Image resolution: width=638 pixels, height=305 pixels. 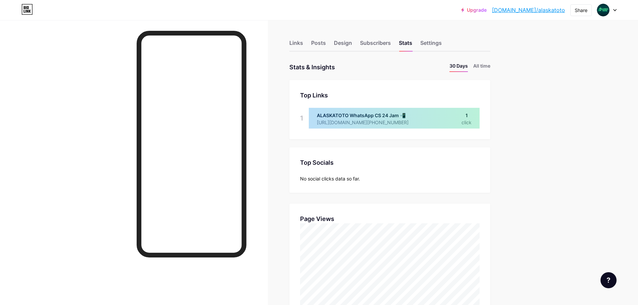 What do you see at coordinates (390, 162) in the screenshot?
I see `div: Top Socials` at bounding box center [390, 162].